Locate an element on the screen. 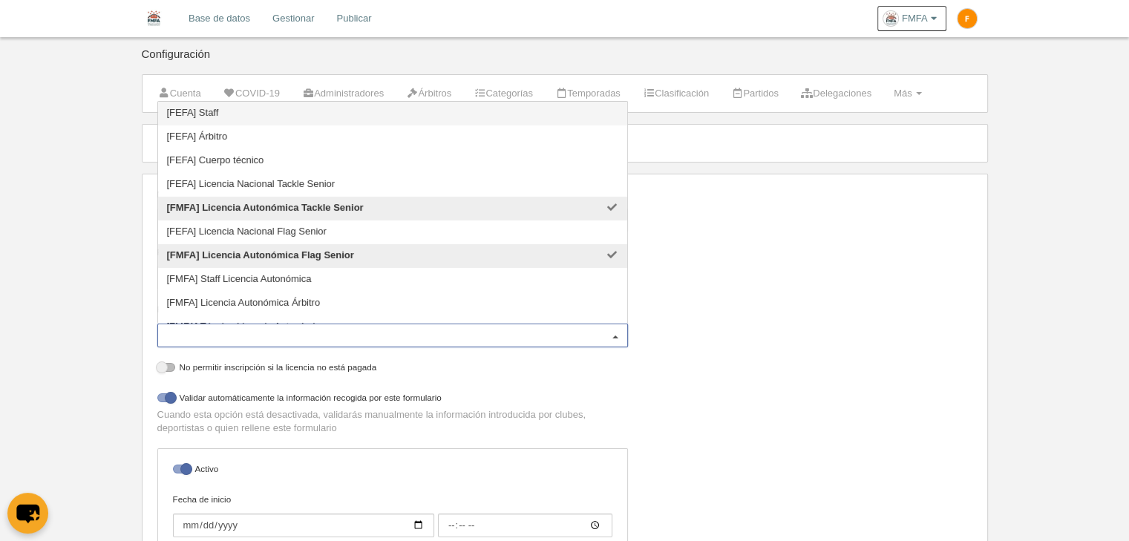 Image resolution: width=1129 pixels, height=541 pixels. img: OaSyhHG2e8IO.30x30.jpg is located at coordinates (891, 19).